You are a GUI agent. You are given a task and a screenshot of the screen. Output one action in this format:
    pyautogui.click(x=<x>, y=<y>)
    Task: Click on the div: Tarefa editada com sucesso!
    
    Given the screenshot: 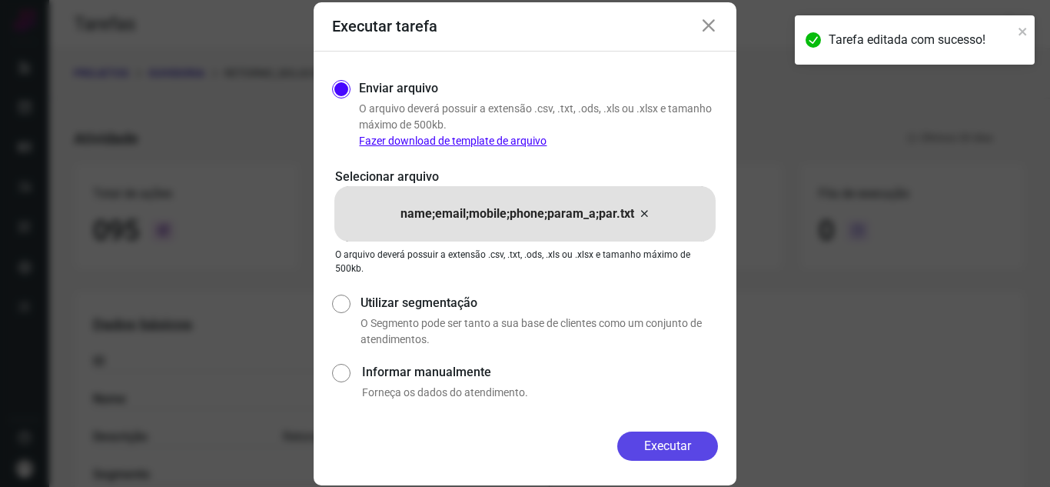 What is the action you would take?
    pyautogui.click(x=921, y=40)
    